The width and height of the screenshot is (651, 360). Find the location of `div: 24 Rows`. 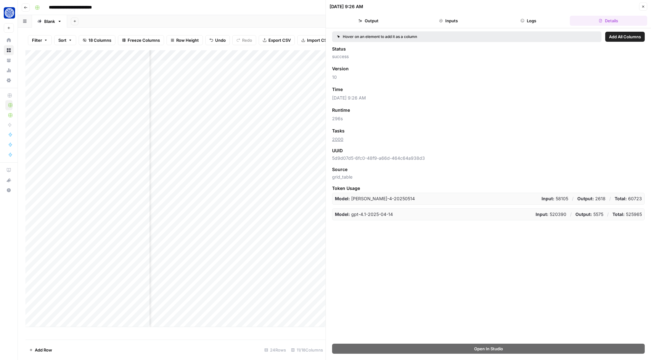

div: 24 Rows is located at coordinates (275, 350).